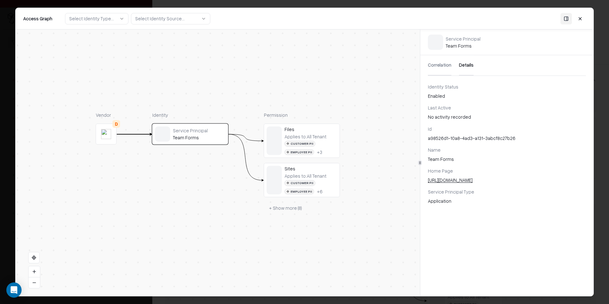 This screenshot has width=609, height=304. Describe the element at coordinates (302, 115) in the screenshot. I see `div: Permission` at that location.